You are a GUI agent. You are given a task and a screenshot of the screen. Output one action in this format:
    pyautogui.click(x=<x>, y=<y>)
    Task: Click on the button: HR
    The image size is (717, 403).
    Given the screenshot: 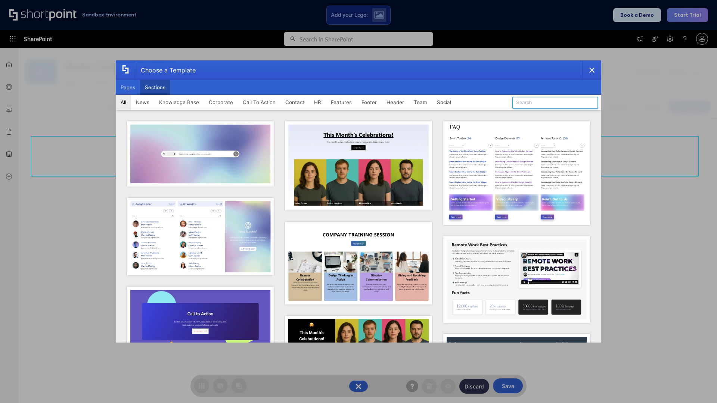 What is the action you would take?
    pyautogui.click(x=317, y=102)
    